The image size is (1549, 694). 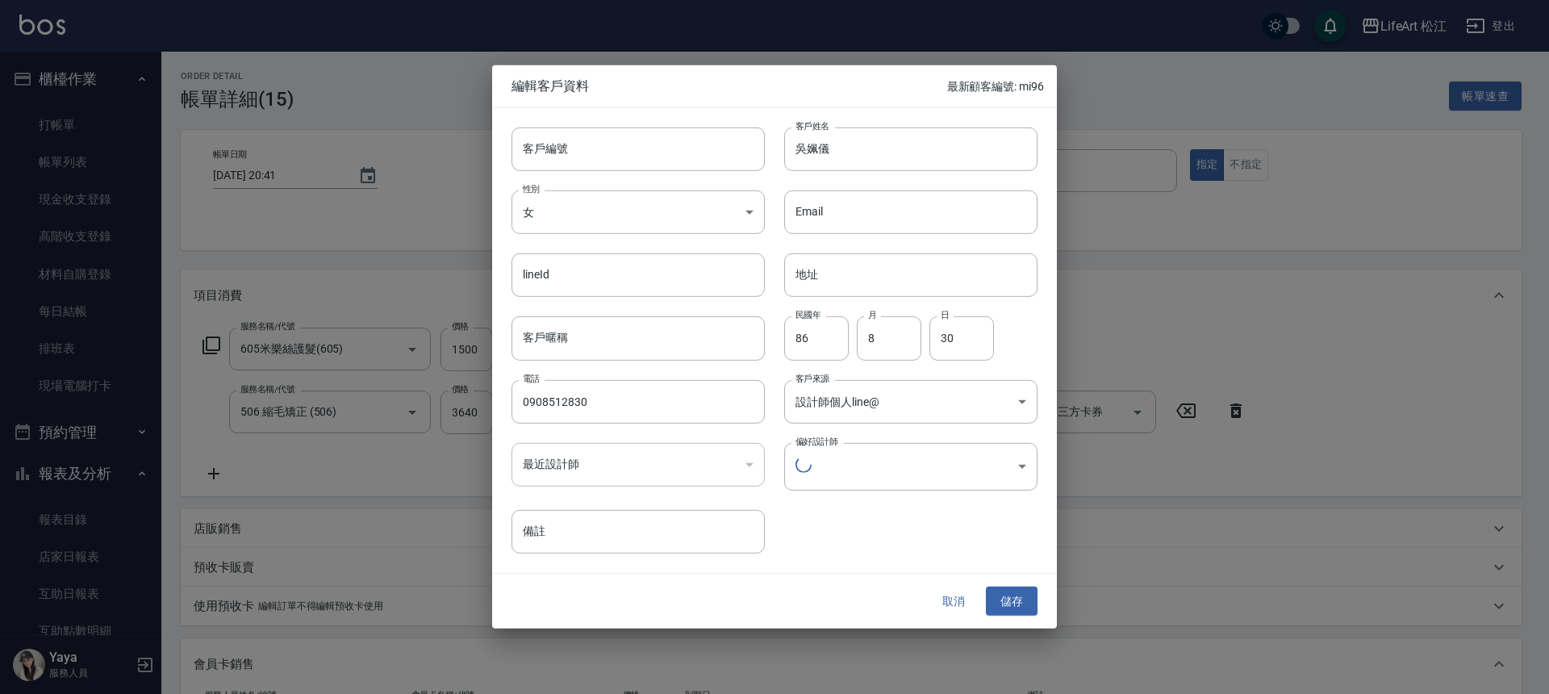 What do you see at coordinates (945, 315) in the screenshot?
I see `label: 日` at bounding box center [945, 315].